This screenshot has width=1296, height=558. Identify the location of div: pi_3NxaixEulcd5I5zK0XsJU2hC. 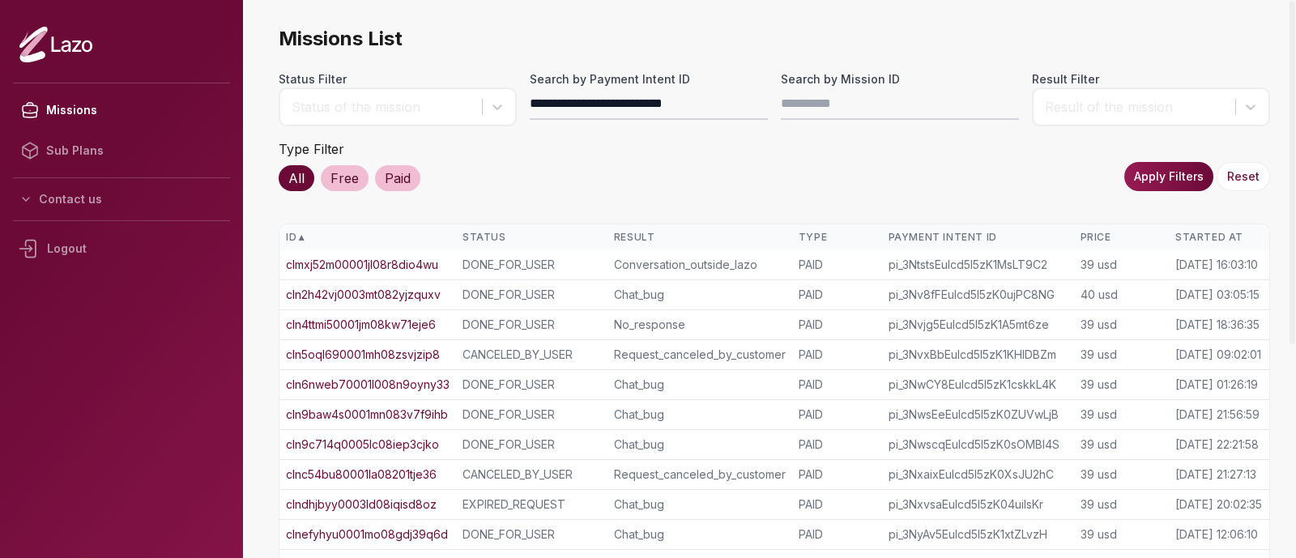
(978, 475).